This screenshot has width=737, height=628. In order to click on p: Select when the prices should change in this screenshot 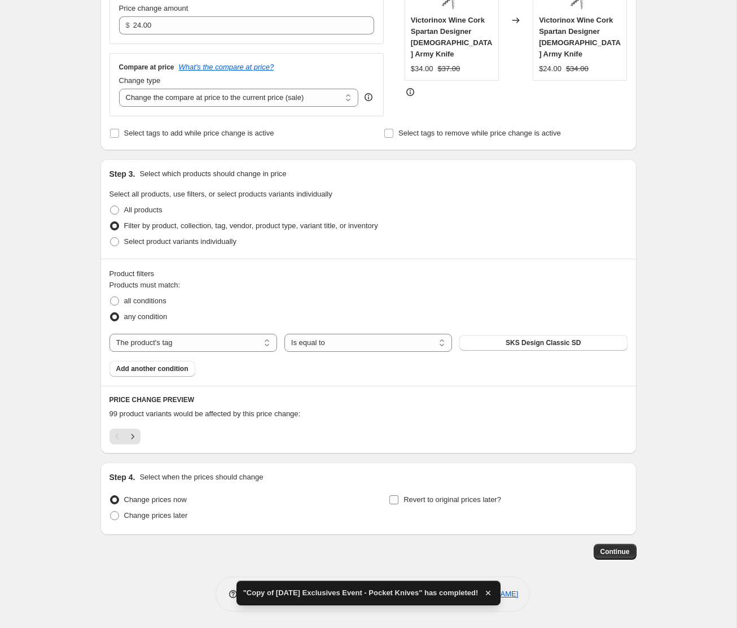, I will do `click(201, 477)`.